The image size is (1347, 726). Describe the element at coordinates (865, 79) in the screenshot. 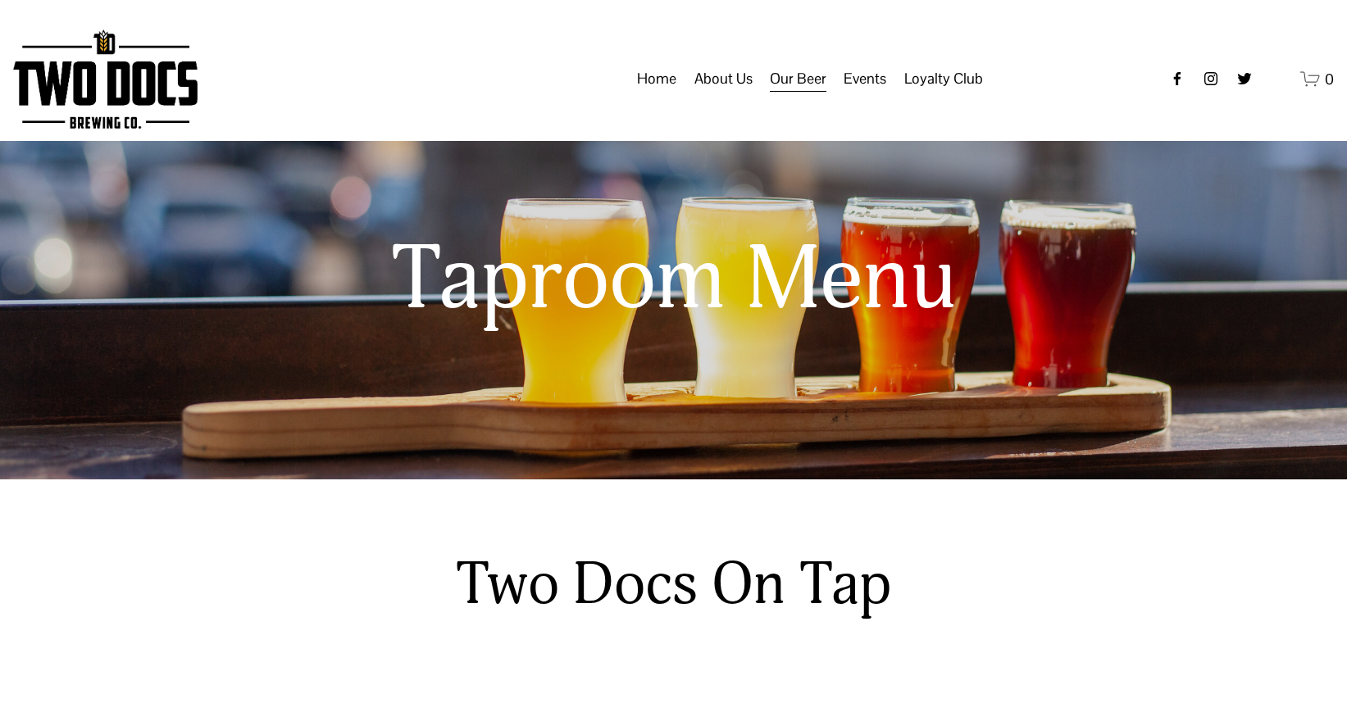

I see `span: Events` at that location.